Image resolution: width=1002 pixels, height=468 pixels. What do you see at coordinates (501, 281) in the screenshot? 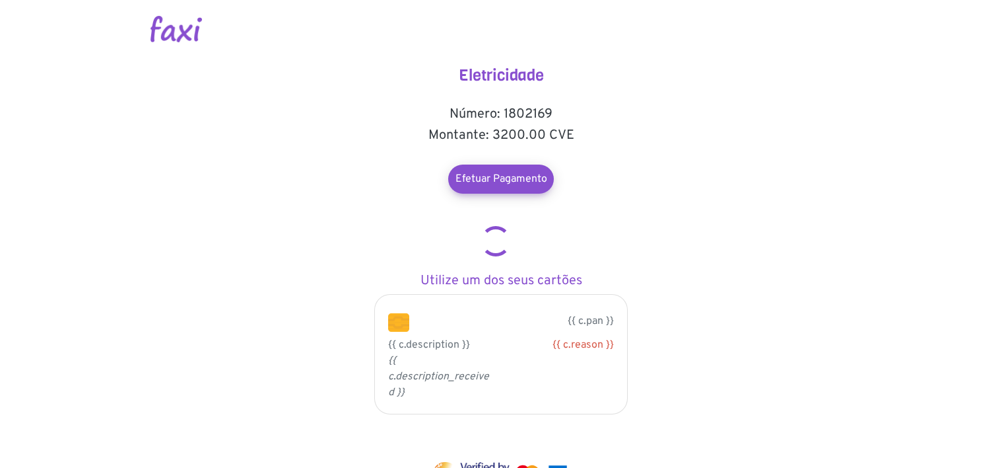
I see `h5: Utilize um dos seus cartões` at bounding box center [501, 281].